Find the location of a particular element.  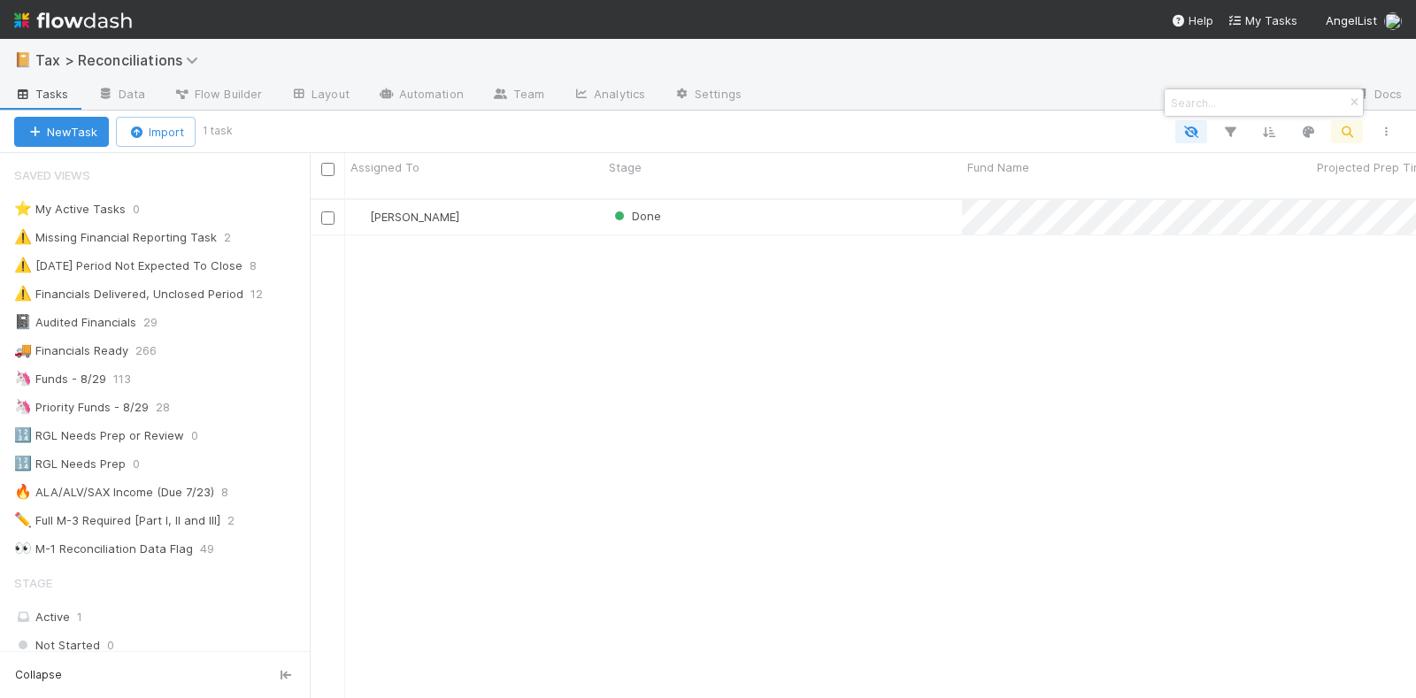

span: Flow Builder is located at coordinates (218, 94).